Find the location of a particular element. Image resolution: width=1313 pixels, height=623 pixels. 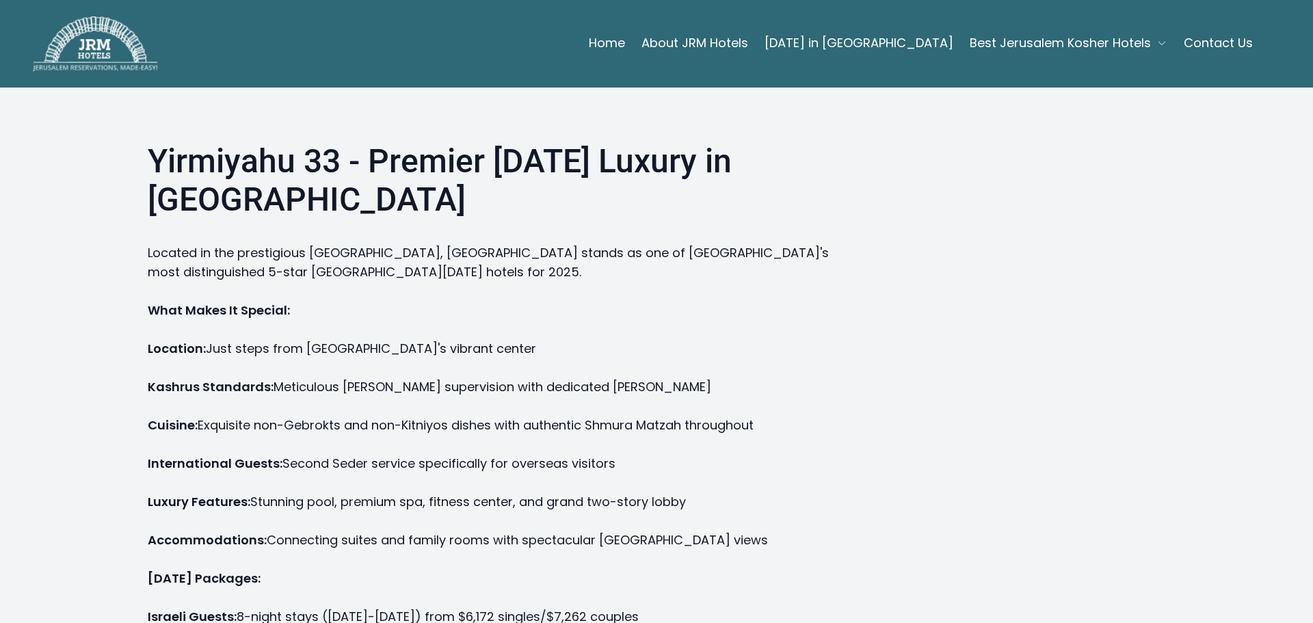

strong: Accommodations: is located at coordinates (207, 540).